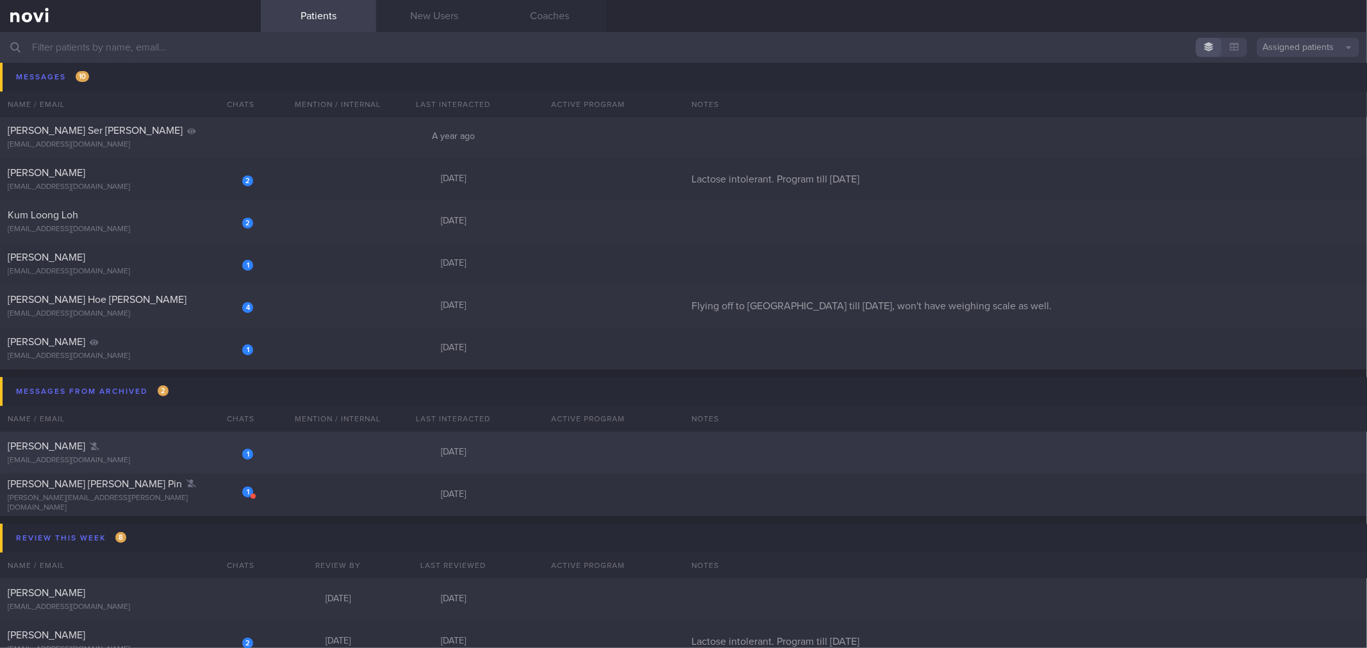 Image resolution: width=1367 pixels, height=648 pixels. Describe the element at coordinates (120, 538) in the screenshot. I see `span: 8` at that location.